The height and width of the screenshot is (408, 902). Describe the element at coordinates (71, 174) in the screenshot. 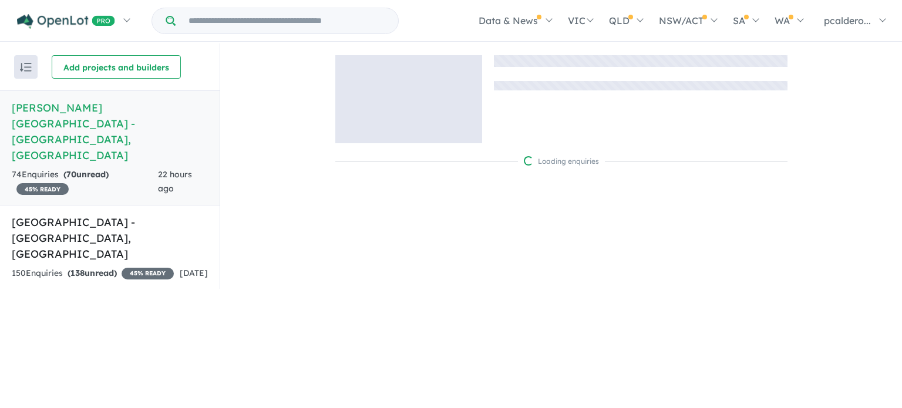

I see `span: 70` at that location.